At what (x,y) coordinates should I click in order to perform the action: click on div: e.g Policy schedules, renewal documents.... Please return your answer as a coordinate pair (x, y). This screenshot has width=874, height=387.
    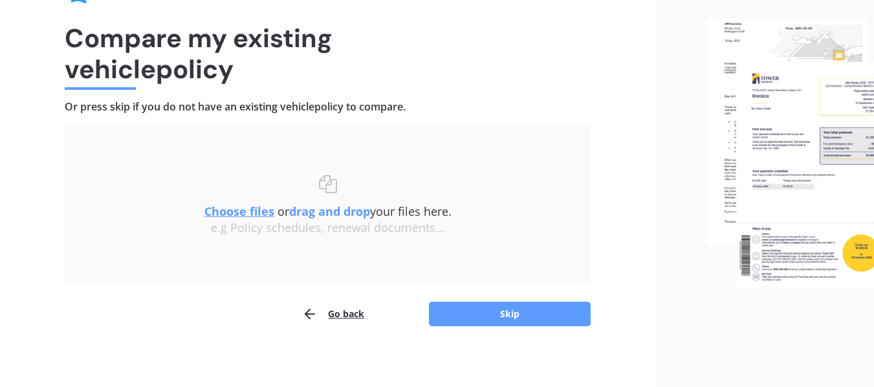
    Looking at the image, I should click on (327, 228).